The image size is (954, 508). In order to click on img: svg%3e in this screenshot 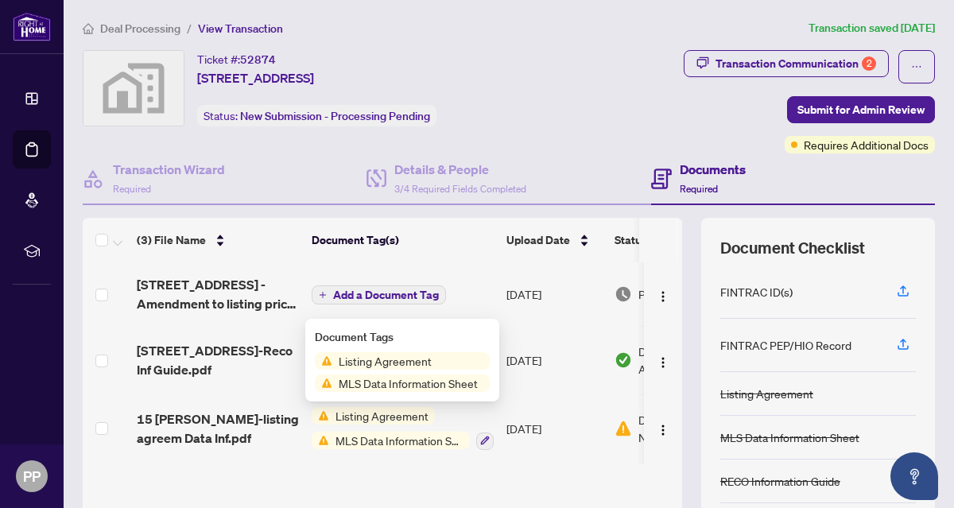, I will do `click(134, 88)`.